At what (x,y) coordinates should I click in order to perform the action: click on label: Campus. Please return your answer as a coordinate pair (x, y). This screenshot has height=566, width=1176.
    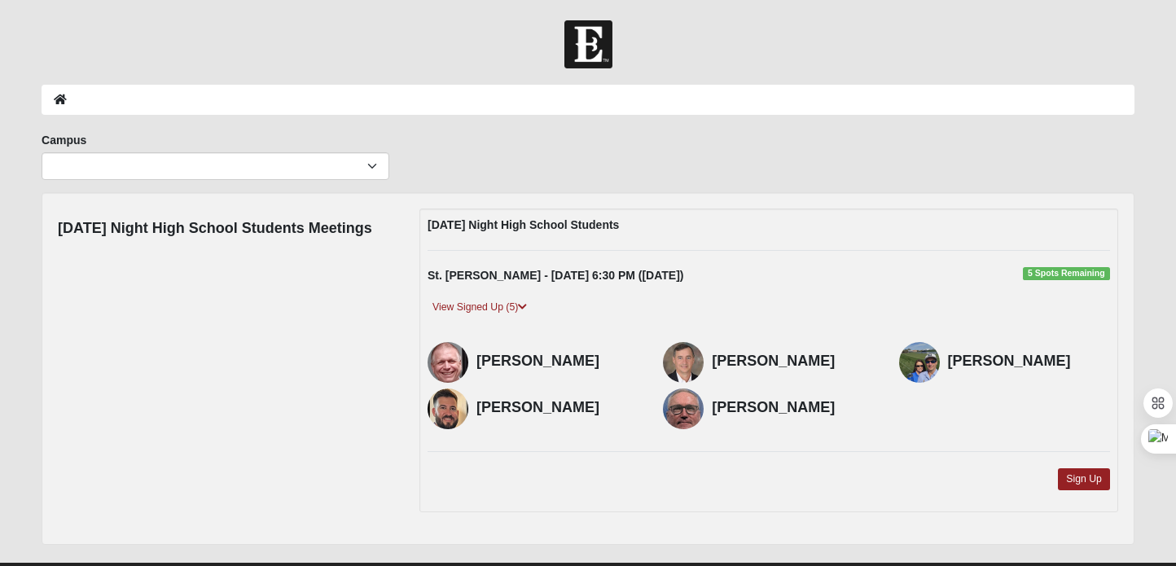
    Looking at the image, I should click on (64, 140).